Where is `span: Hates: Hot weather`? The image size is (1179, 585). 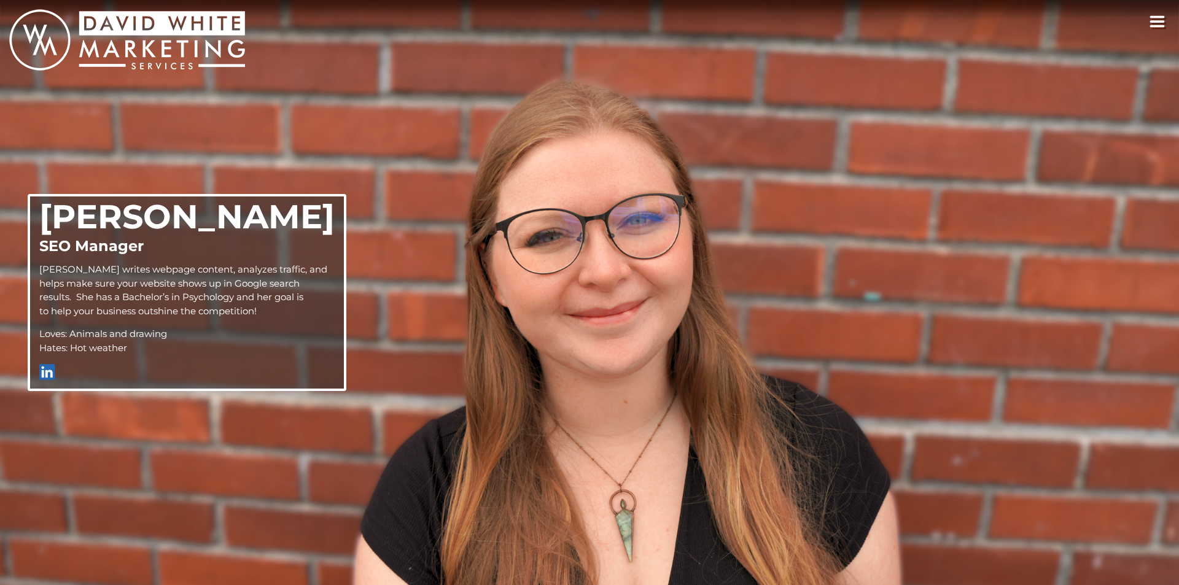 span: Hates: Hot weather is located at coordinates (83, 348).